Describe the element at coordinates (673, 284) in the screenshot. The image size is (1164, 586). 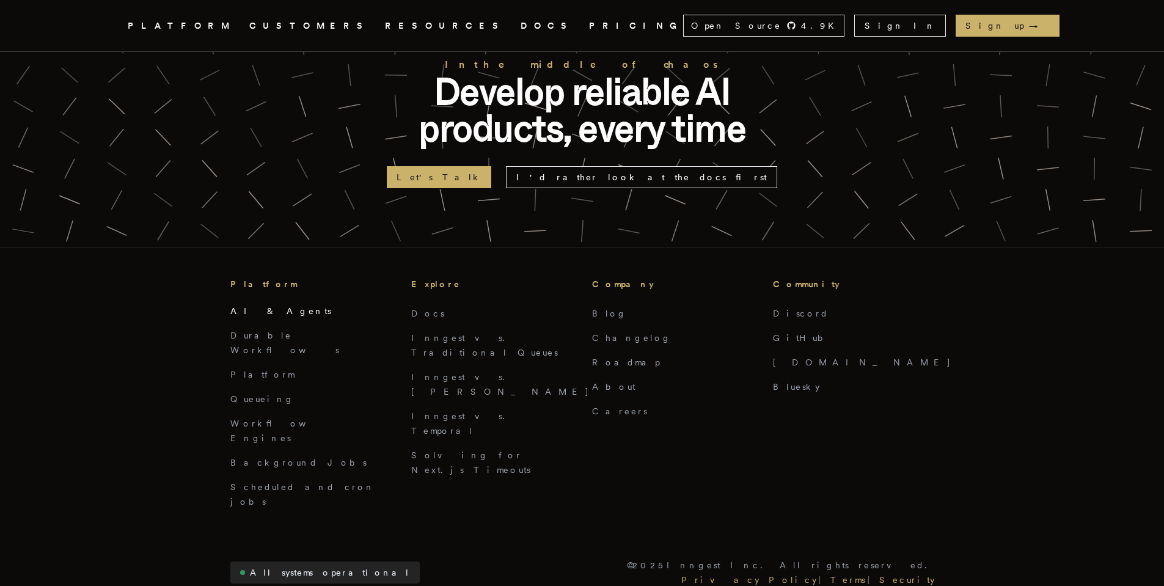
I see `h3: Company` at that location.